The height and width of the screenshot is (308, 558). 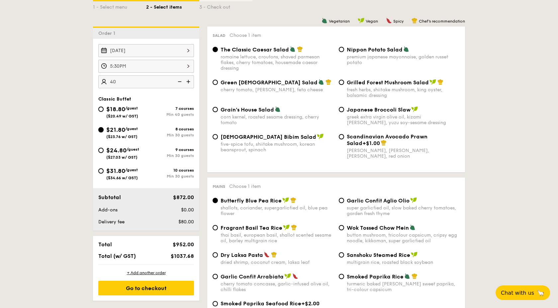 I want to click on span: +$2.00, so click(x=310, y=303).